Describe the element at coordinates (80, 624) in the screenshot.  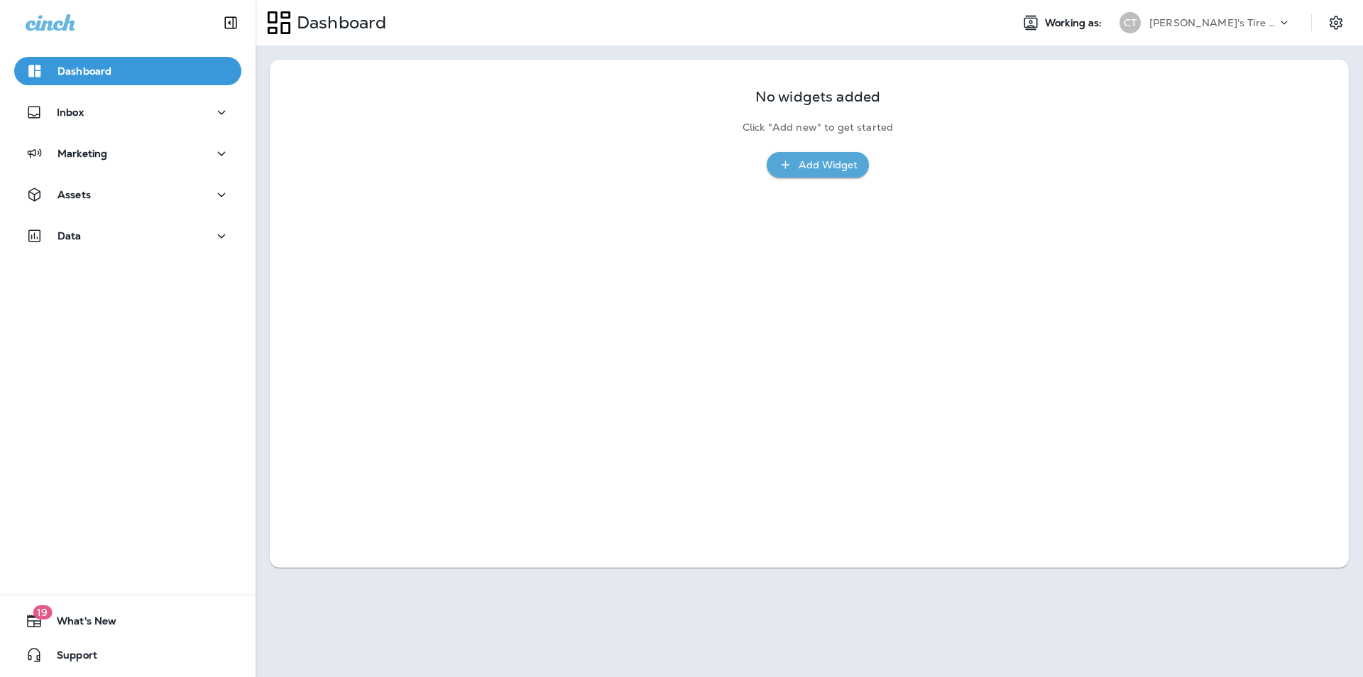
I see `span: What's New` at that location.